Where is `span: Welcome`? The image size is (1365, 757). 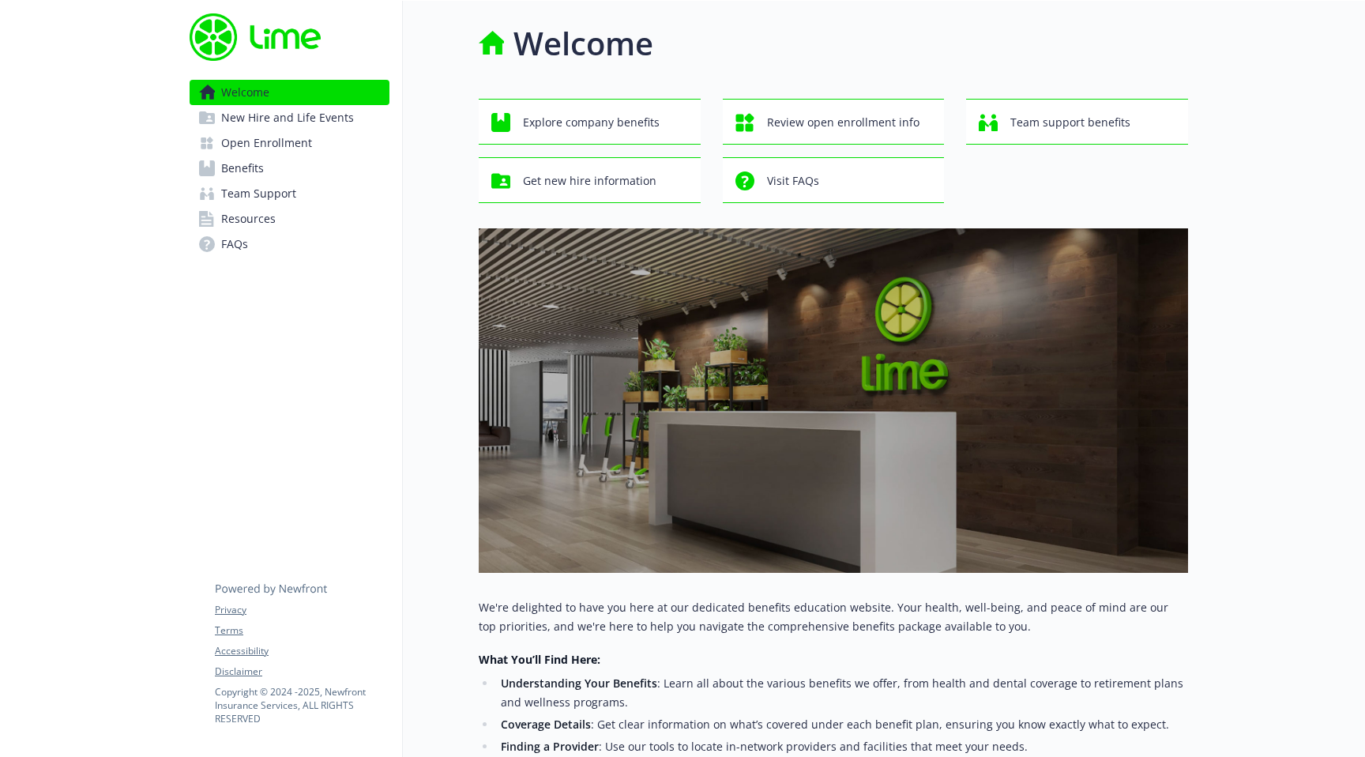 span: Welcome is located at coordinates (245, 92).